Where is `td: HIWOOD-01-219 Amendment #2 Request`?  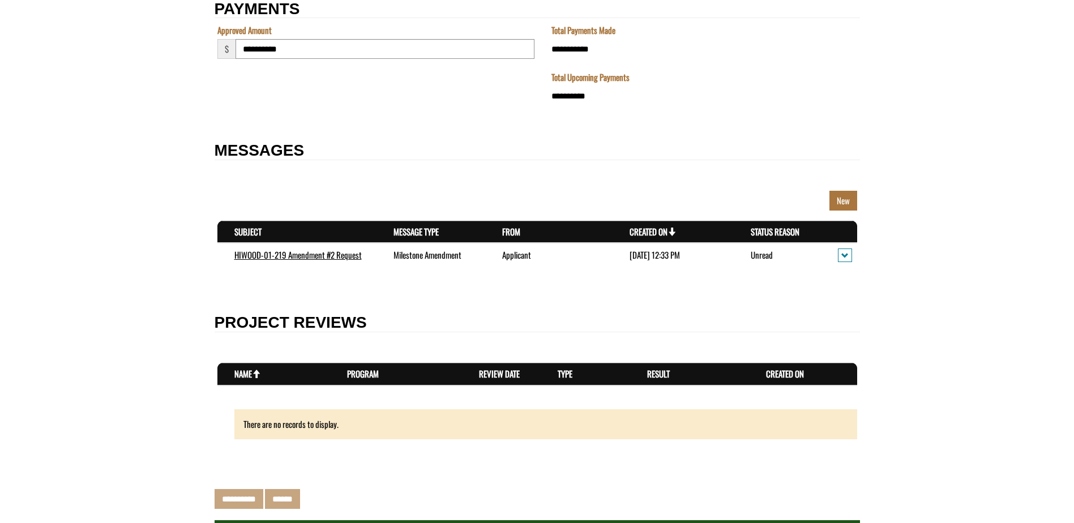 td: HIWOOD-01-219 Amendment #2 Request is located at coordinates (297, 255).